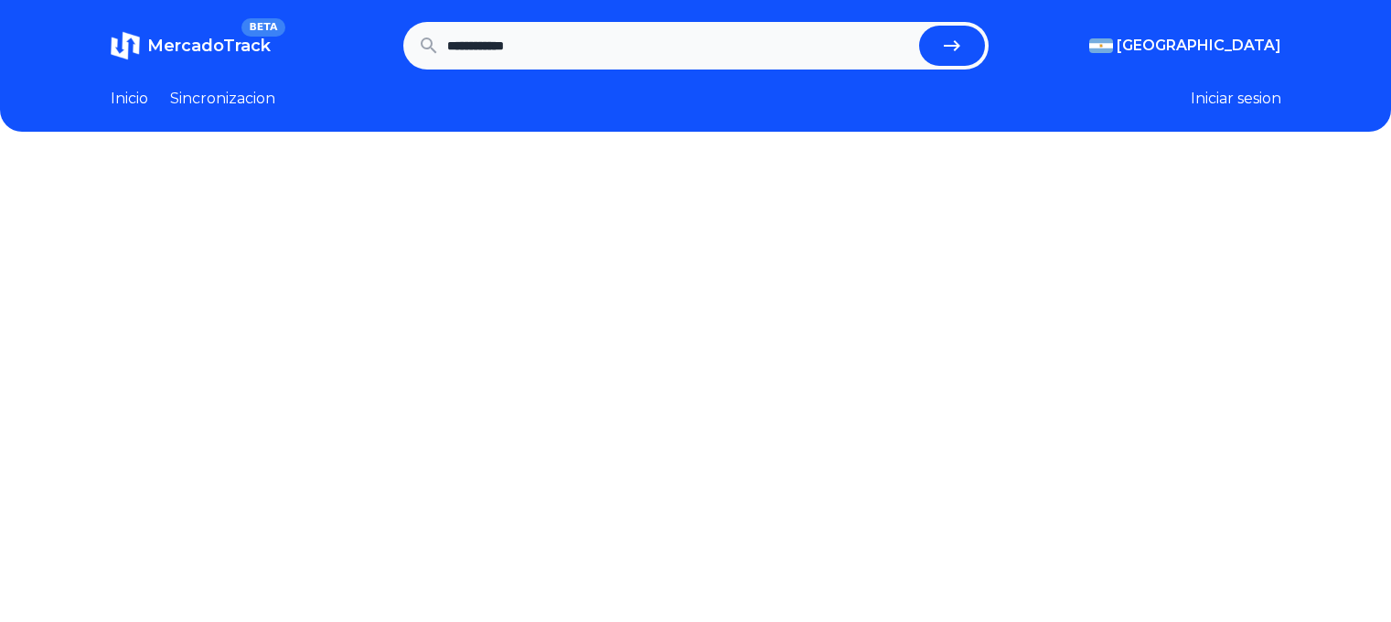  Describe the element at coordinates (209, 46) in the screenshot. I see `span: MercadoTrack` at that location.